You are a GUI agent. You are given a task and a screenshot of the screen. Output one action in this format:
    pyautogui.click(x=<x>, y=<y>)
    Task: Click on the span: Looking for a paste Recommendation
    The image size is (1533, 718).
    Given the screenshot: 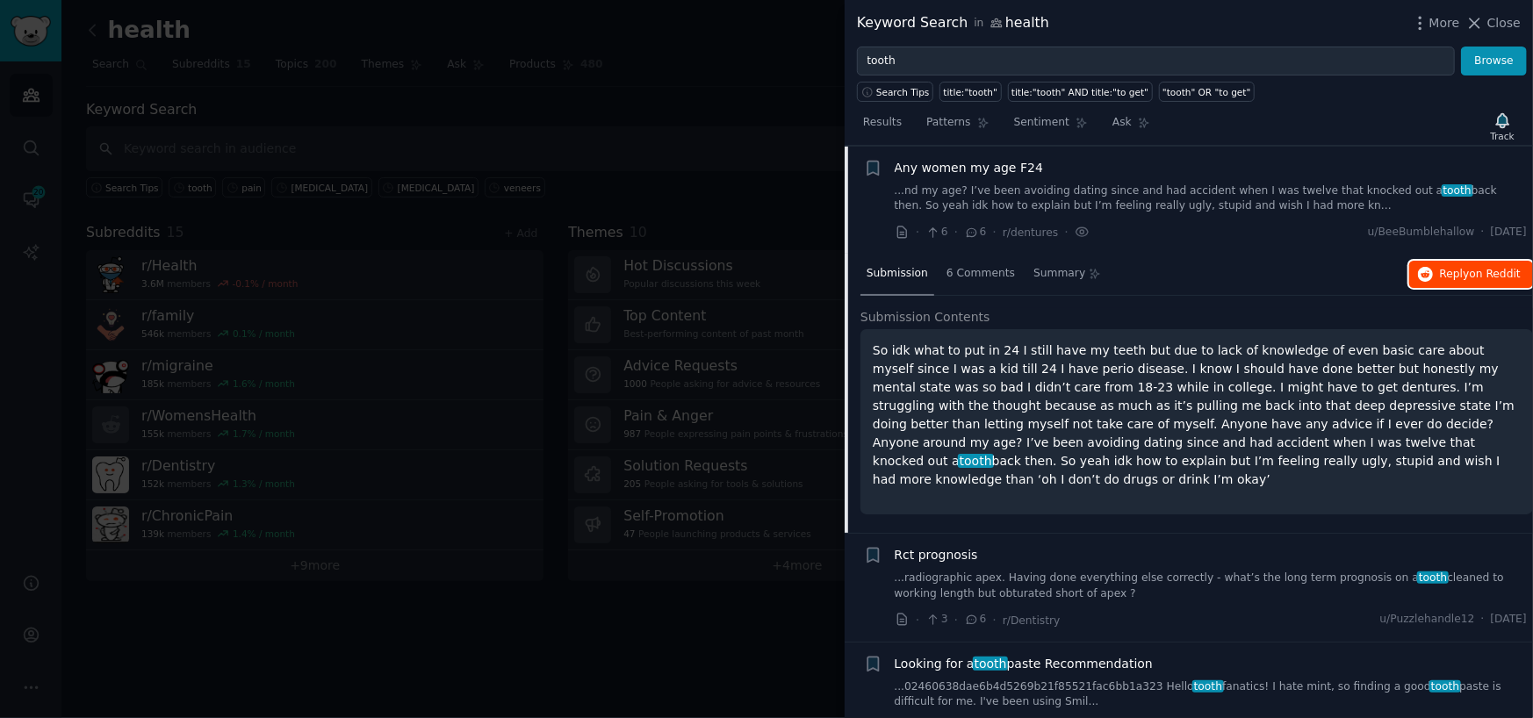 What is the action you would take?
    pyautogui.click(x=1024, y=664)
    